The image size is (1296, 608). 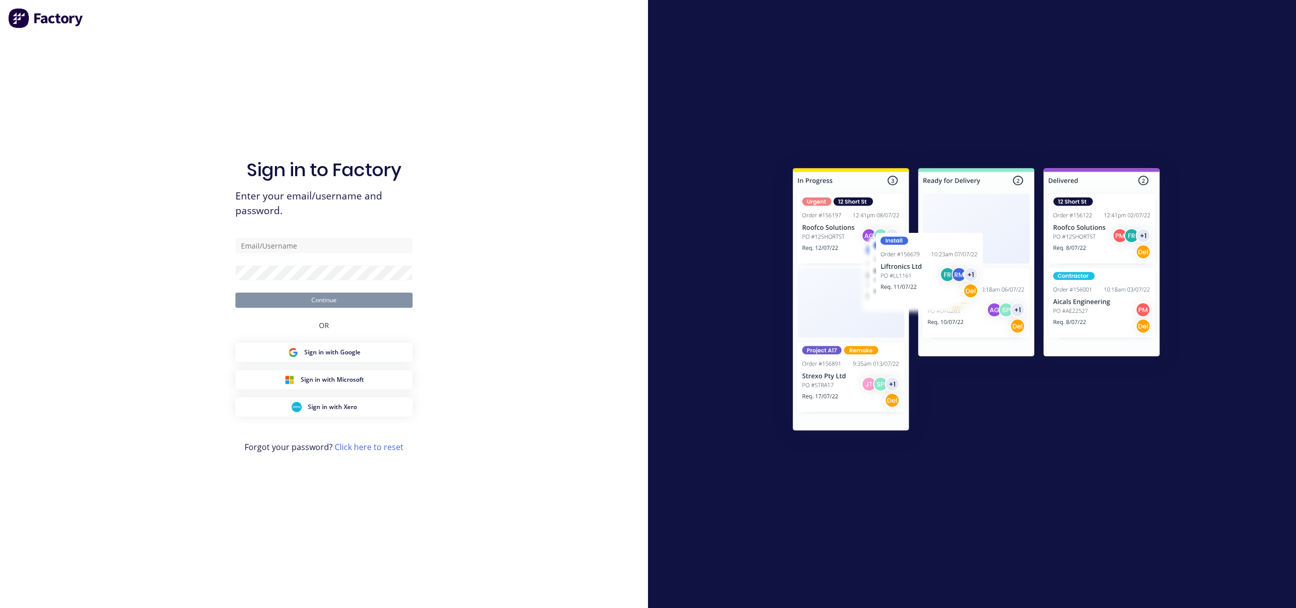 What do you see at coordinates (332, 407) in the screenshot?
I see `span: Sign in with Xero` at bounding box center [332, 407].